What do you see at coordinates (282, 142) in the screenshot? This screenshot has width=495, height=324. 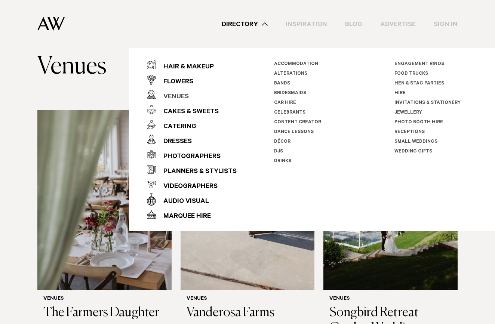 I see `a: Décor` at bounding box center [282, 142].